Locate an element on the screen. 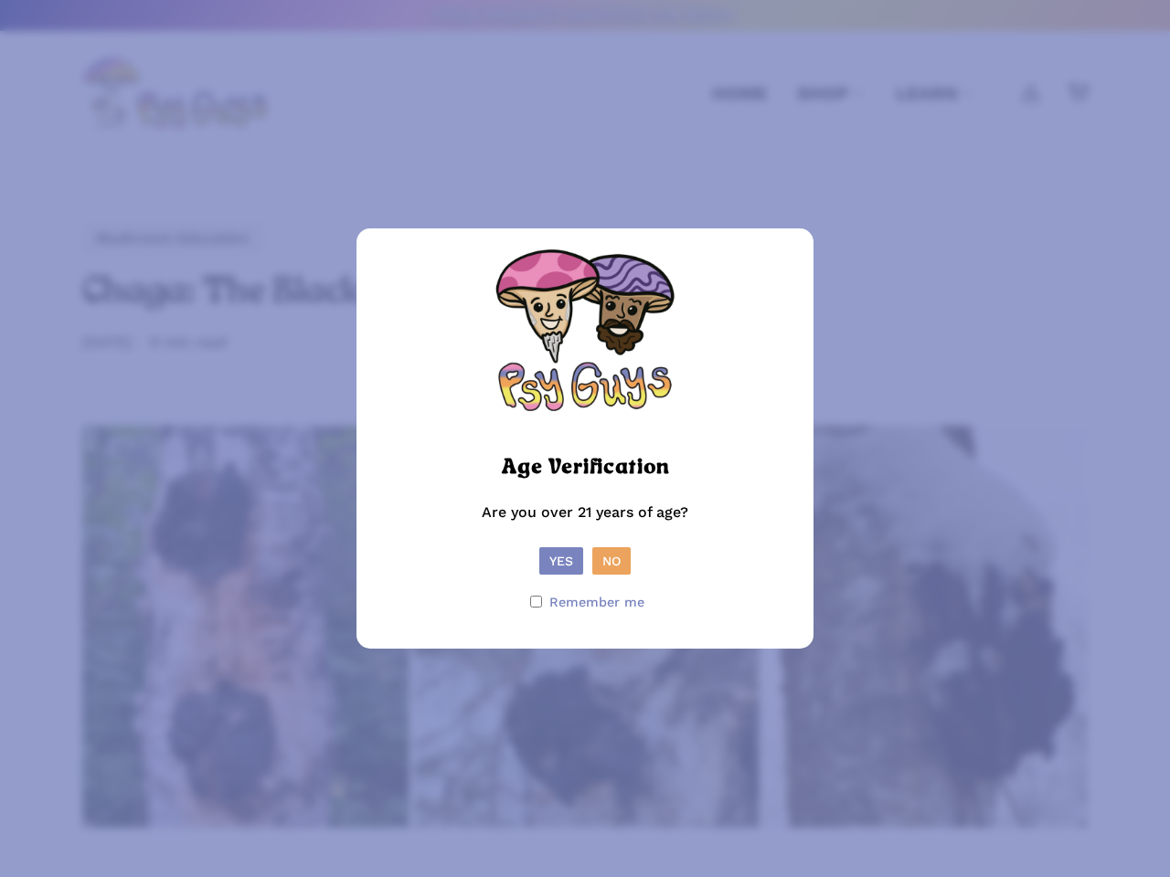 Image resolution: width=1170 pixels, height=877 pixels. button: No is located at coordinates (611, 561).